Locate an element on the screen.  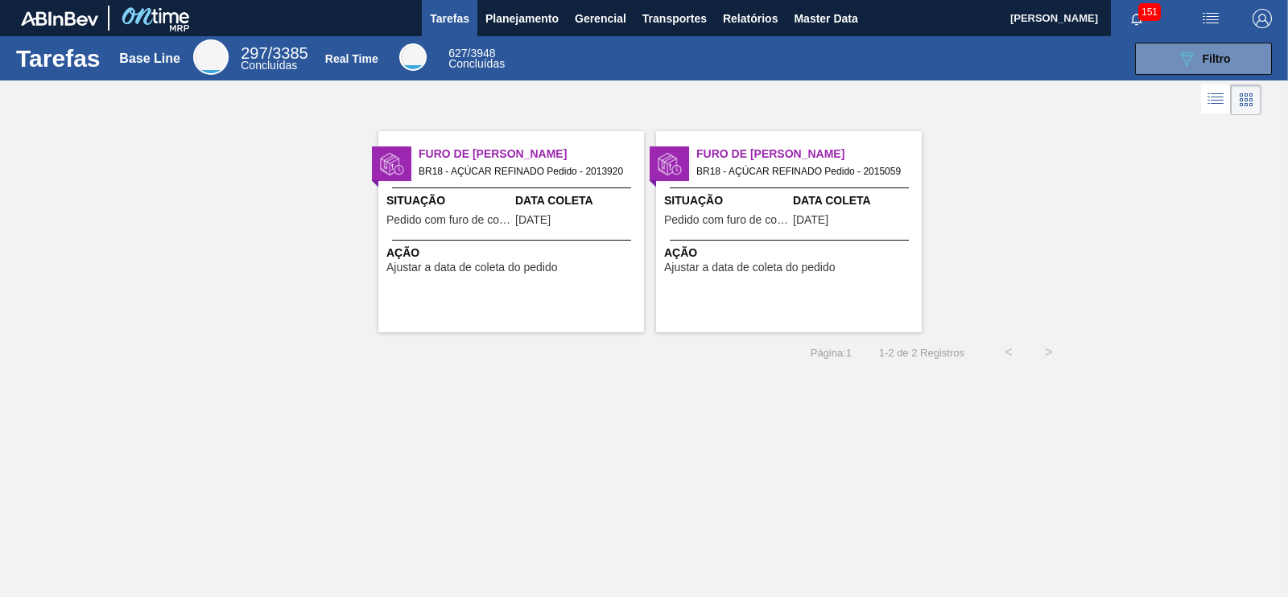
button: Notificações is located at coordinates (1137, 19).